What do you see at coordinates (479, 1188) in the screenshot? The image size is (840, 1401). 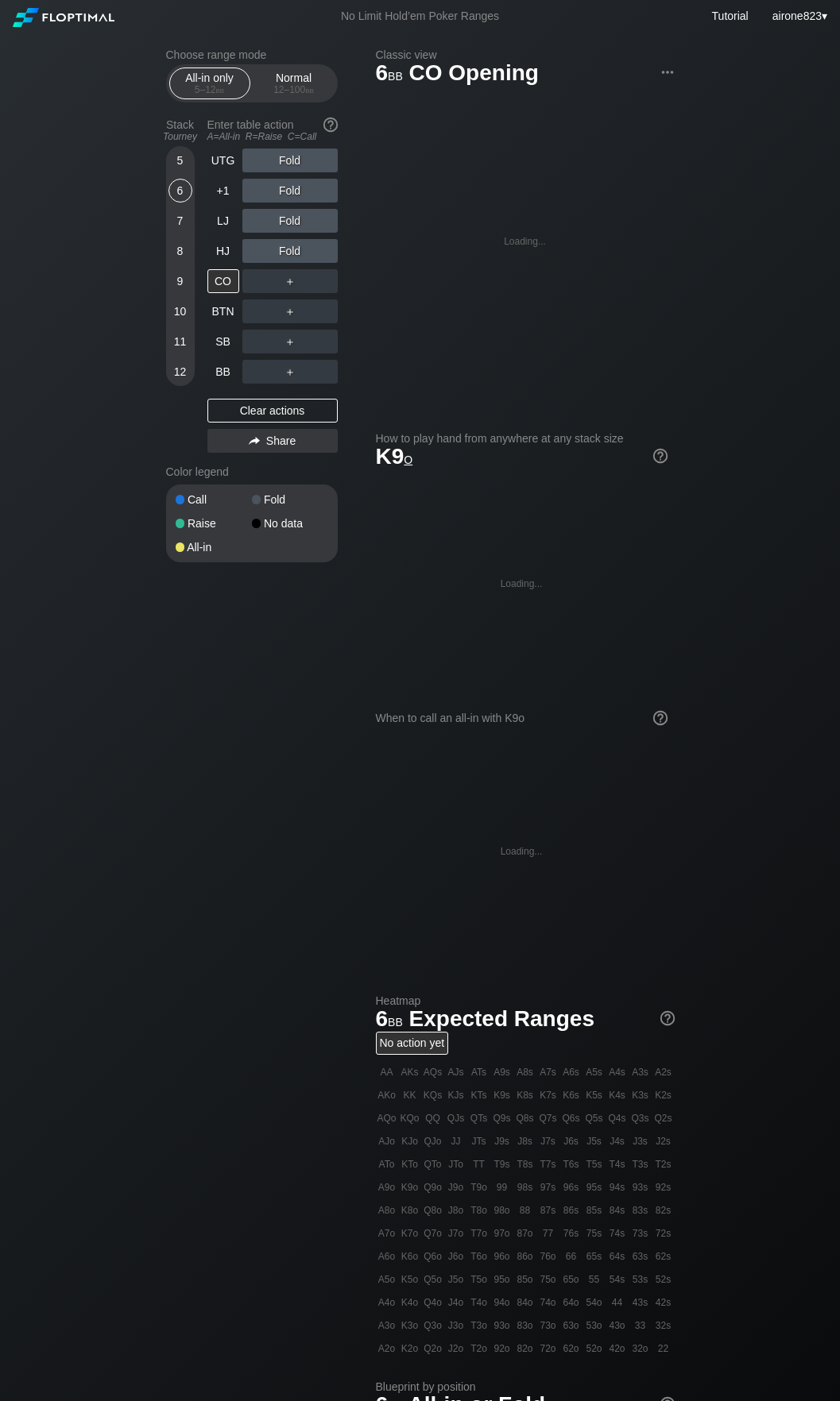 I see `div: T9o` at bounding box center [479, 1188].